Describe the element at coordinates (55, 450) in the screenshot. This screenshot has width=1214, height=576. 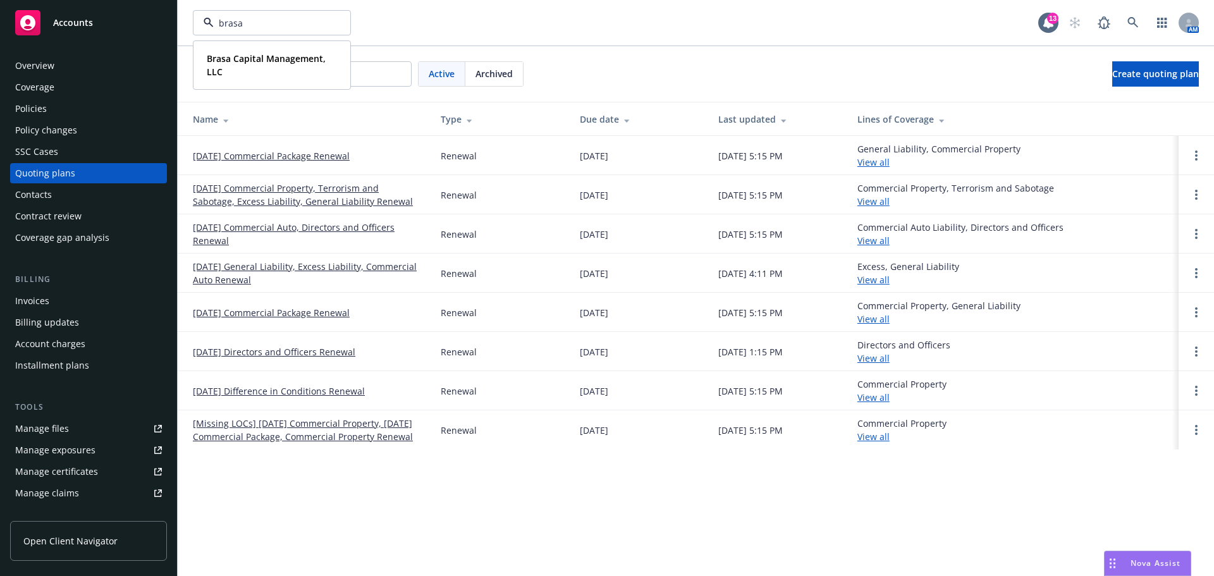
I see `div: Manage exposures` at that location.